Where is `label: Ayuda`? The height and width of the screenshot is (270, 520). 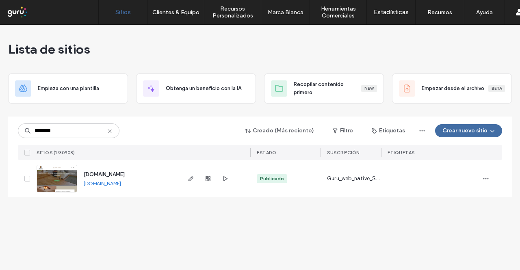
label: Ayuda is located at coordinates (484, 12).